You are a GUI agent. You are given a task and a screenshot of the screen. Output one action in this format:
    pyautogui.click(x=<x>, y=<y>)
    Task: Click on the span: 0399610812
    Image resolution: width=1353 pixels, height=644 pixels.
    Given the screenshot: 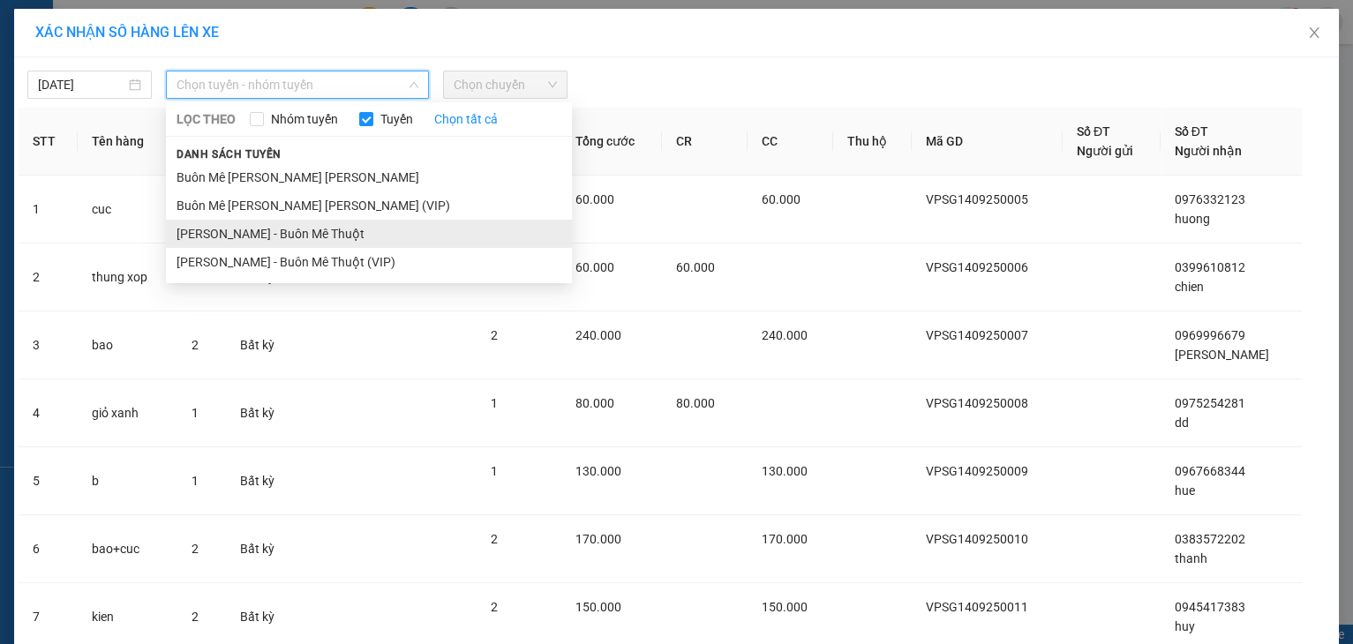 What is the action you would take?
    pyautogui.click(x=1210, y=267)
    